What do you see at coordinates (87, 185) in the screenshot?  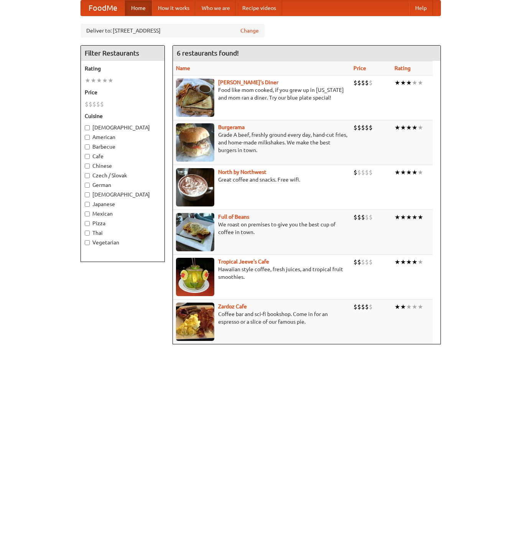 I see `input: German` at bounding box center [87, 185].